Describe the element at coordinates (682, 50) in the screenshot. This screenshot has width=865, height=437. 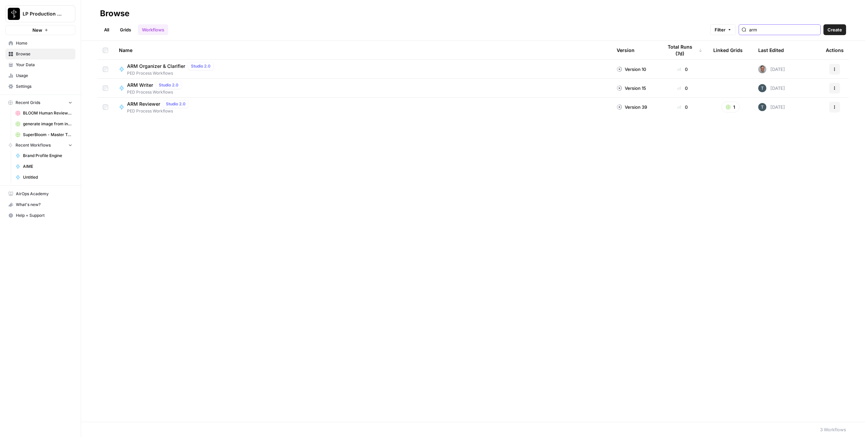
I see `div: Total Runs (7d)` at that location.